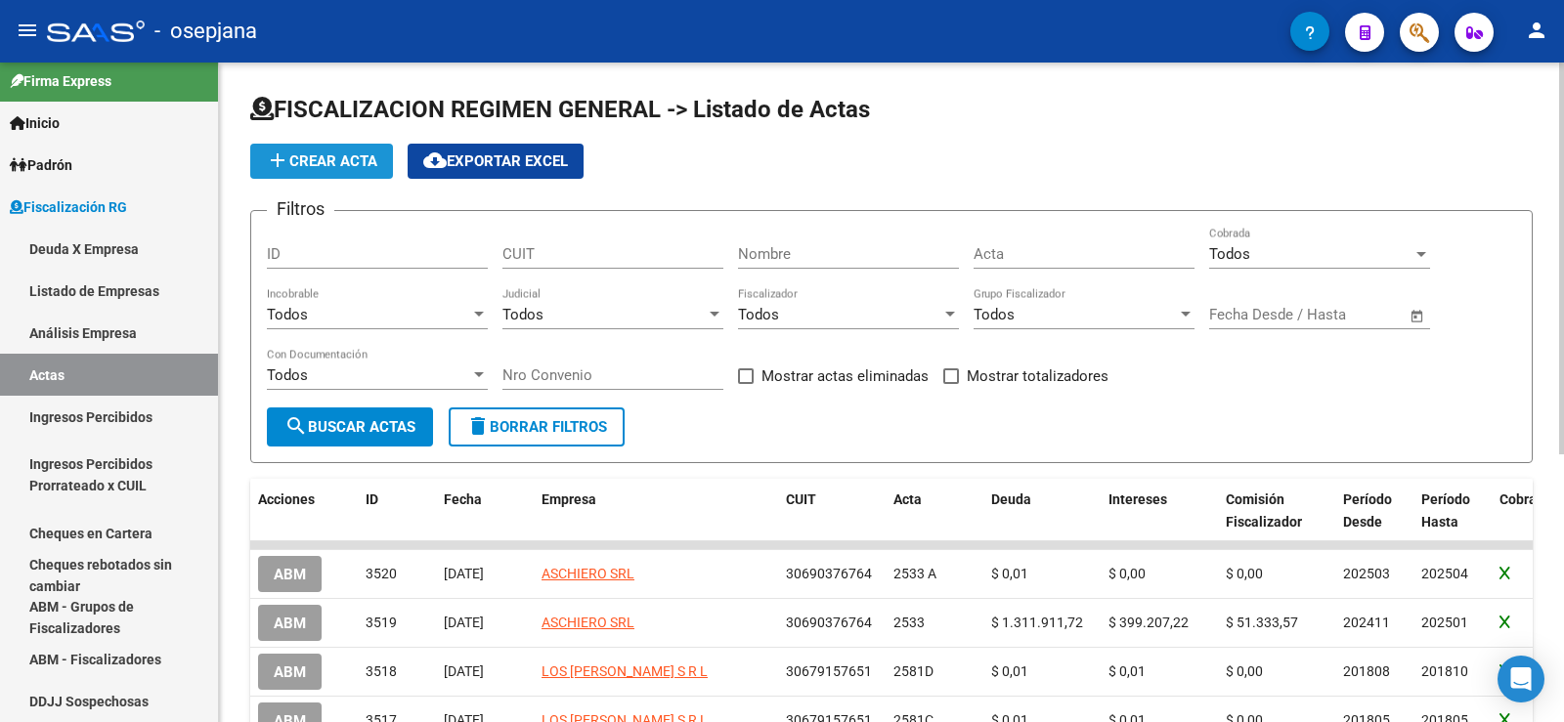 The image size is (1564, 722). Describe the element at coordinates (1452, 511) in the screenshot. I see `datatable-header-cell: Período Hasta` at that location.